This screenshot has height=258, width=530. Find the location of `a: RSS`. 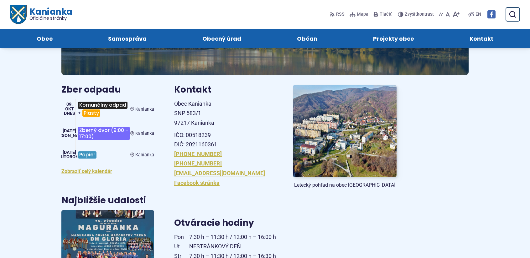

a: RSS is located at coordinates (337, 14).